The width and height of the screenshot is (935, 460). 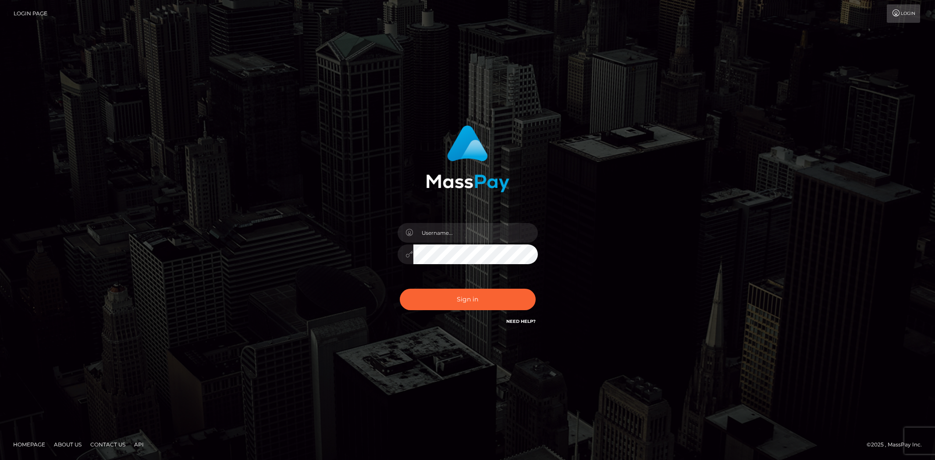 I want to click on a: Need Help?, so click(x=521, y=321).